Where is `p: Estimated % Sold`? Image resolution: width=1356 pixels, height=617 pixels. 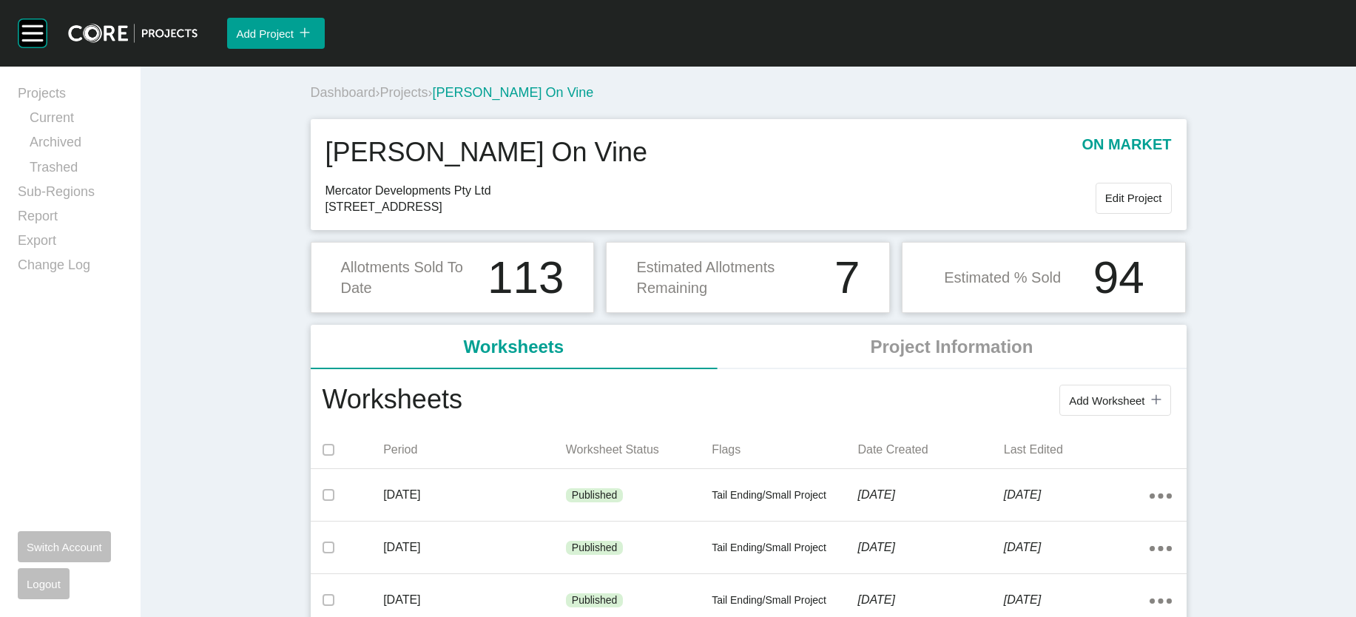
p: Estimated % Sold is located at coordinates (1002, 277).